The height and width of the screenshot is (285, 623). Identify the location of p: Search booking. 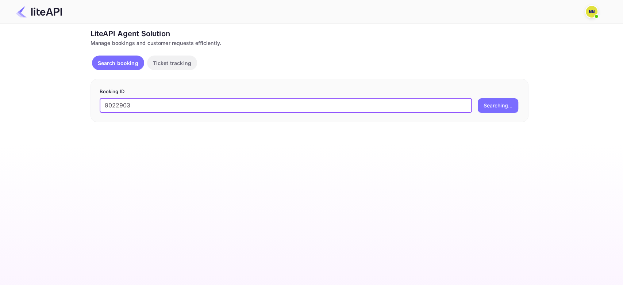
(118, 63).